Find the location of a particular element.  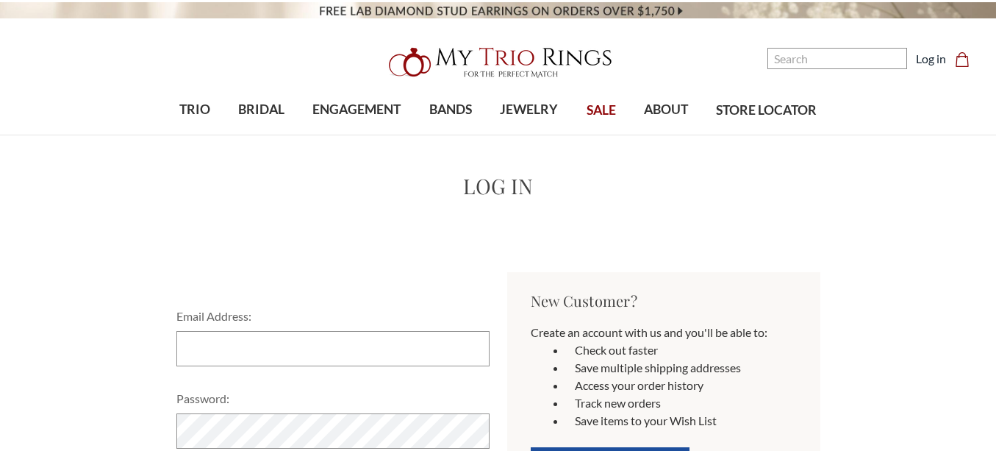

a: JEWELRY is located at coordinates (529, 110).